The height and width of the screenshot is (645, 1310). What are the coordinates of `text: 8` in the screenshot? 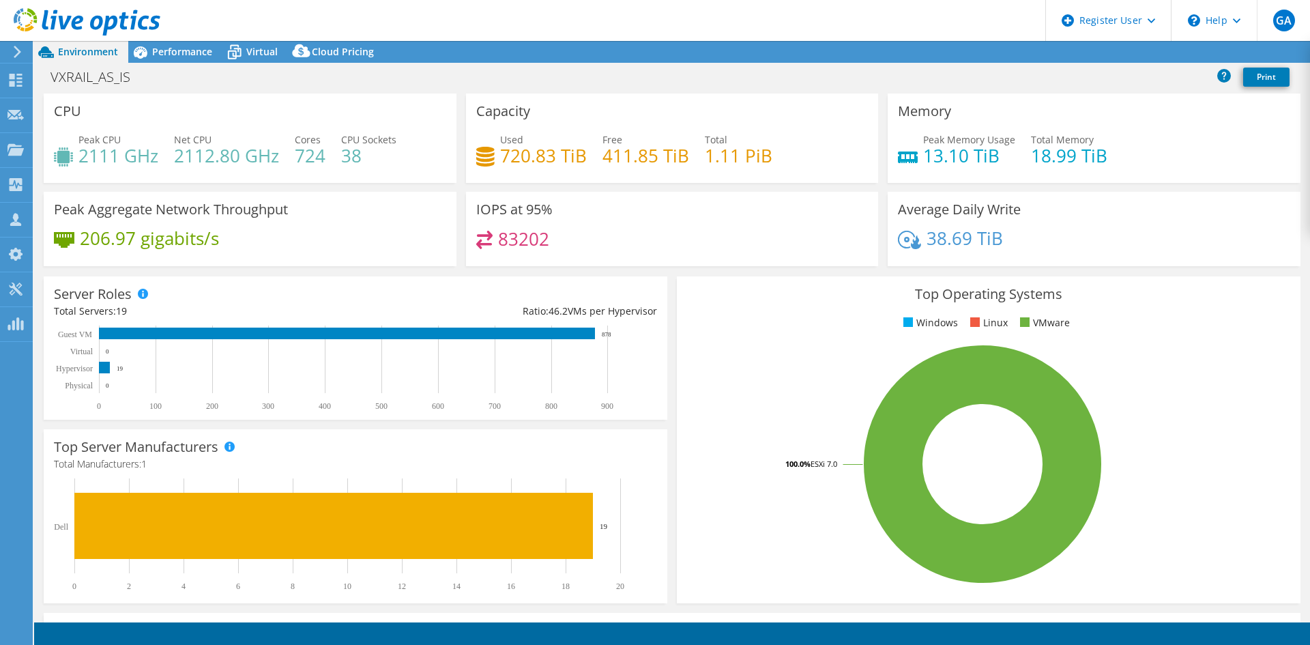 It's located at (293, 586).